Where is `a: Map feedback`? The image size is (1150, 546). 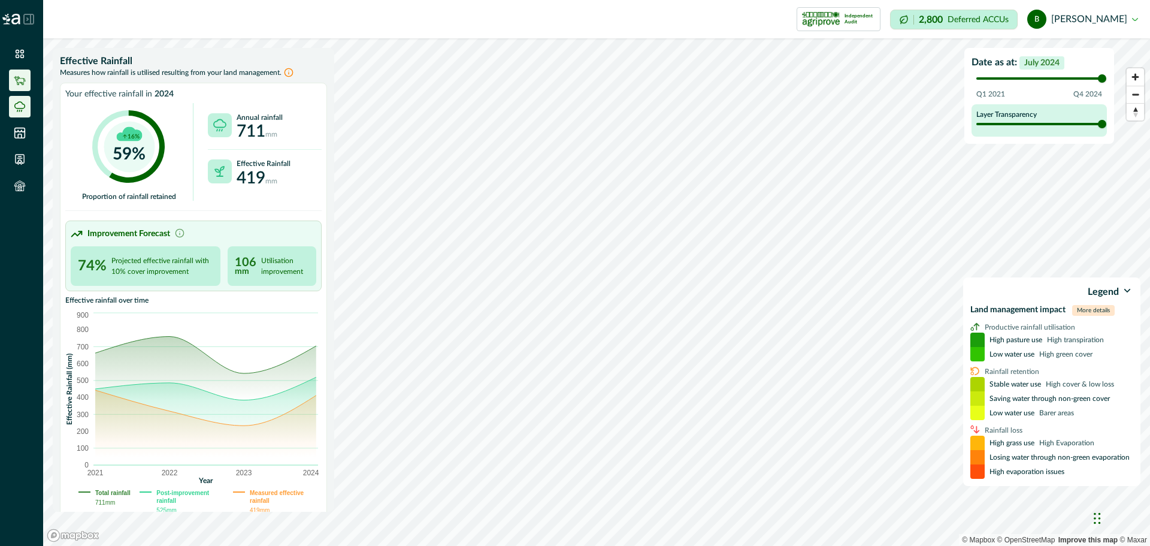 a: Map feedback is located at coordinates (1088, 540).